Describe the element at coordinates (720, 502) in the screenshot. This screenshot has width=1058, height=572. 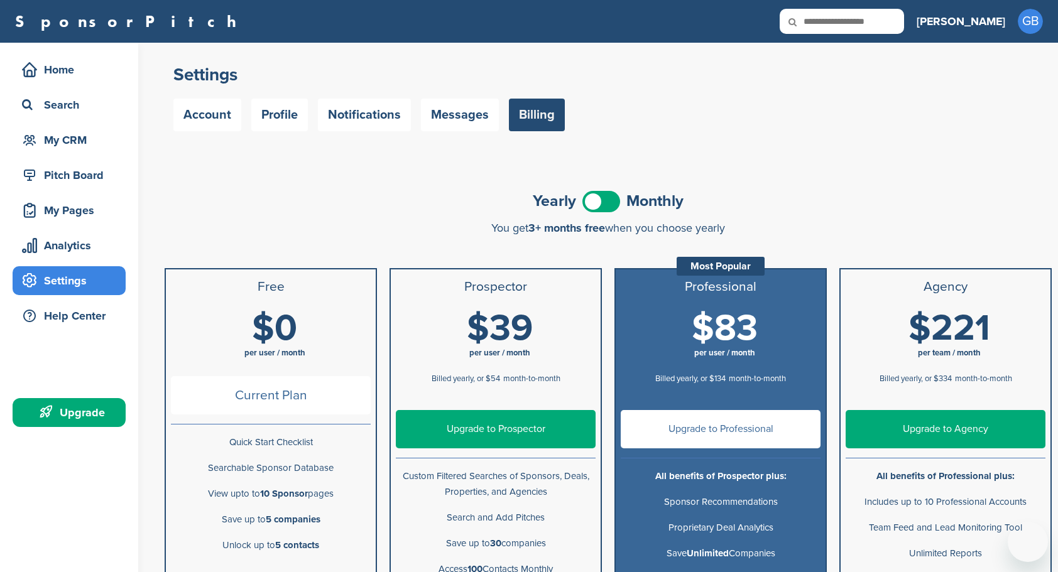
I see `p: Sponsor Recommendations` at that location.